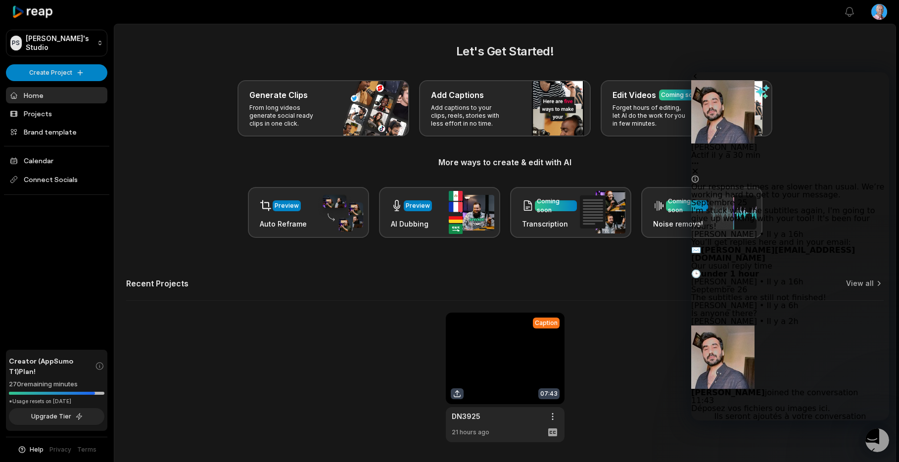 Image resolution: width=899 pixels, height=462 pixels. I want to click on div: 270 remaining minutes, so click(56, 384).